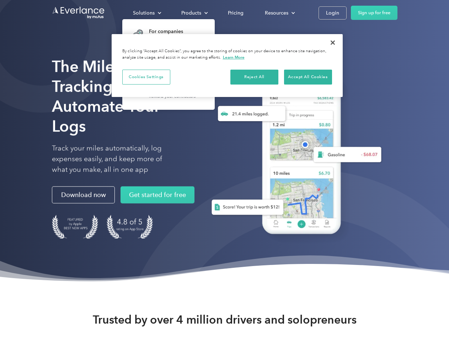  Describe the element at coordinates (234, 57) in the screenshot. I see `a: More information about your privacy, opens in a new tab` at that location.